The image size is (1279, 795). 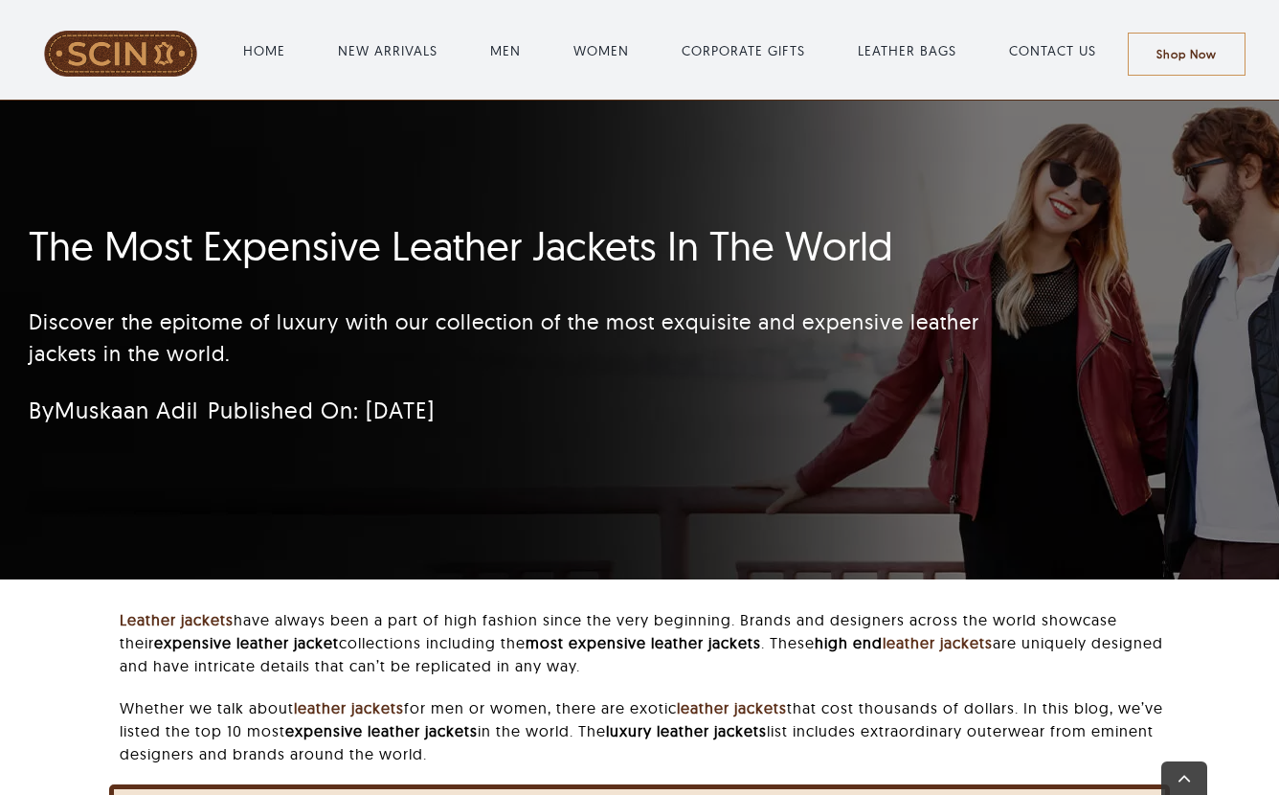 What do you see at coordinates (907, 51) in the screenshot?
I see `span: LEATHER BAGS` at bounding box center [907, 51].